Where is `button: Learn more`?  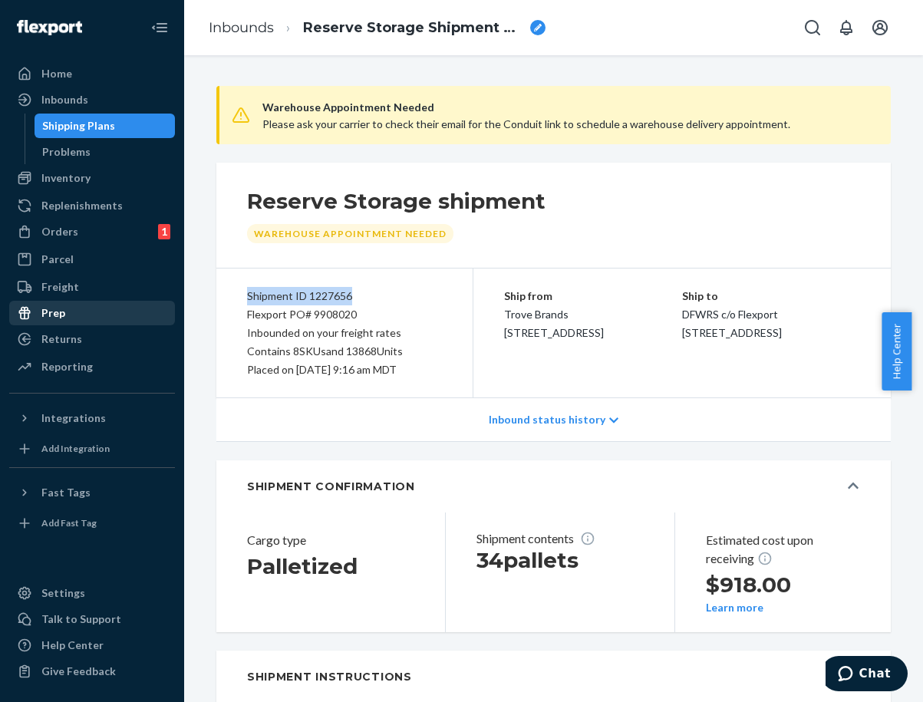
button: Learn more is located at coordinates (734, 608).